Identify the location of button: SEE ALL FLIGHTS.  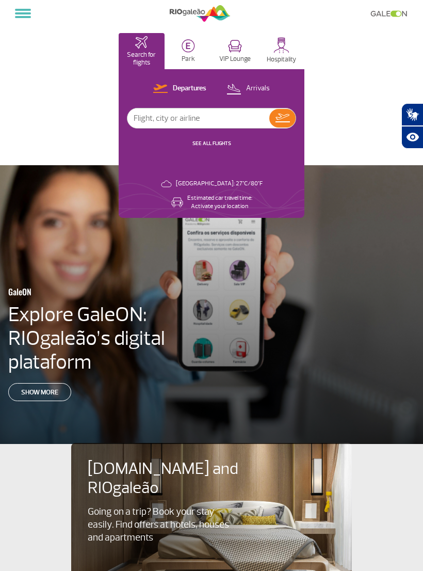
(212, 144).